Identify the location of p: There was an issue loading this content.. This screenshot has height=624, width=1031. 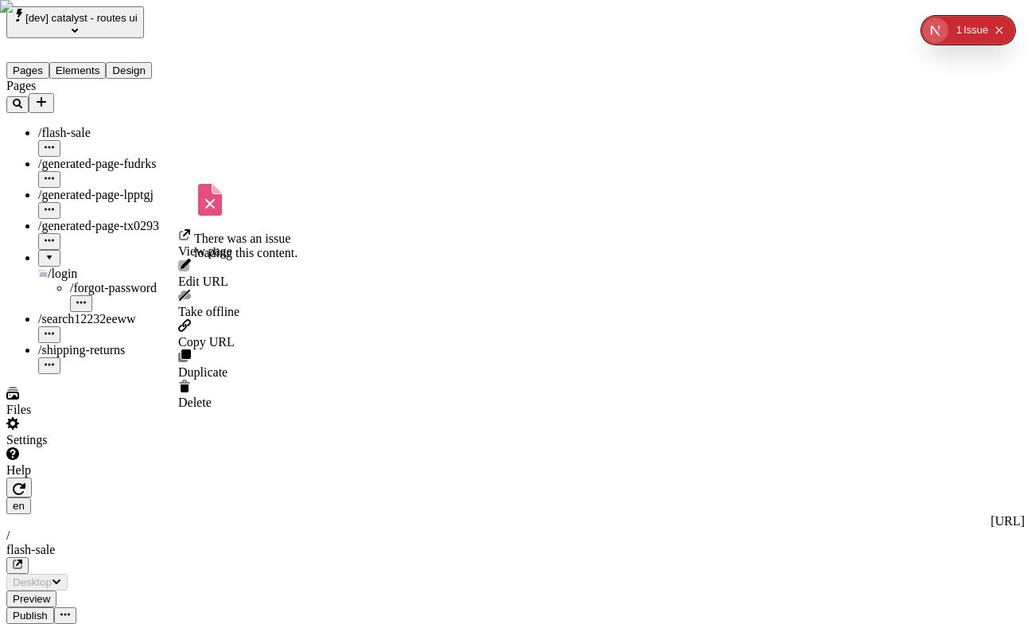
(254, 246).